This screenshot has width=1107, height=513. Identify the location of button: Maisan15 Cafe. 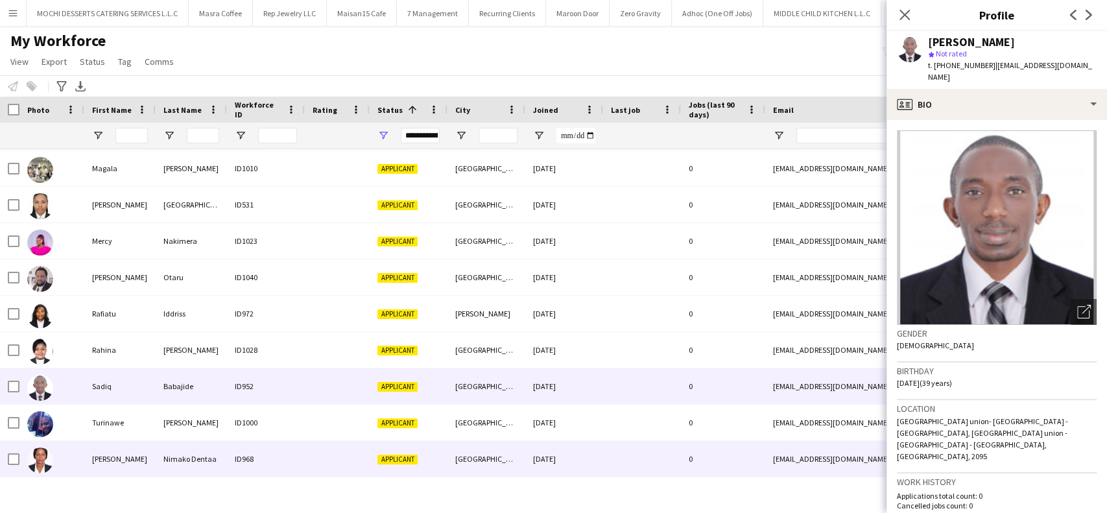
(362, 13).